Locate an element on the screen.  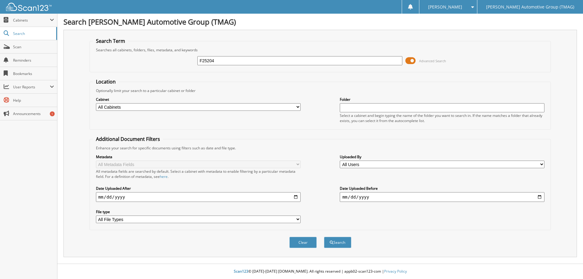
input: start is located at coordinates (198, 197).